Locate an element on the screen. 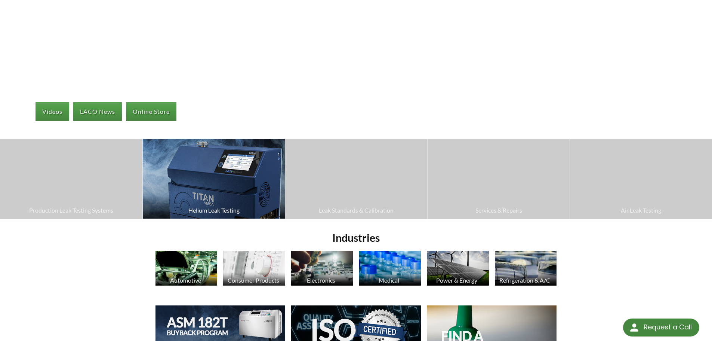  img: round button is located at coordinates (635, 327).